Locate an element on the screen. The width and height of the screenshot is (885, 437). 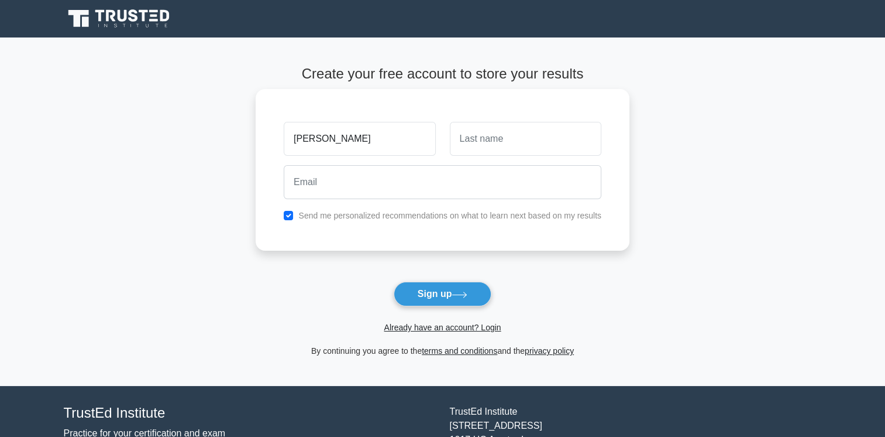
label: Send me personalized recommendations on what to learn next based on my results is located at coordinates (450, 215).